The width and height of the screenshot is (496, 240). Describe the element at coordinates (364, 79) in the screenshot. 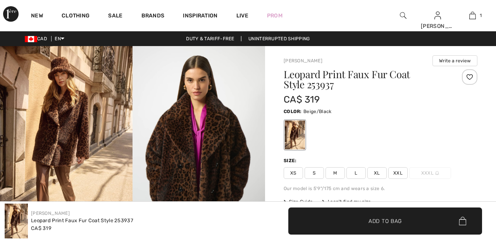

I see `h1: Leopard Print Faux Fur Coat Style 253937` at that location.